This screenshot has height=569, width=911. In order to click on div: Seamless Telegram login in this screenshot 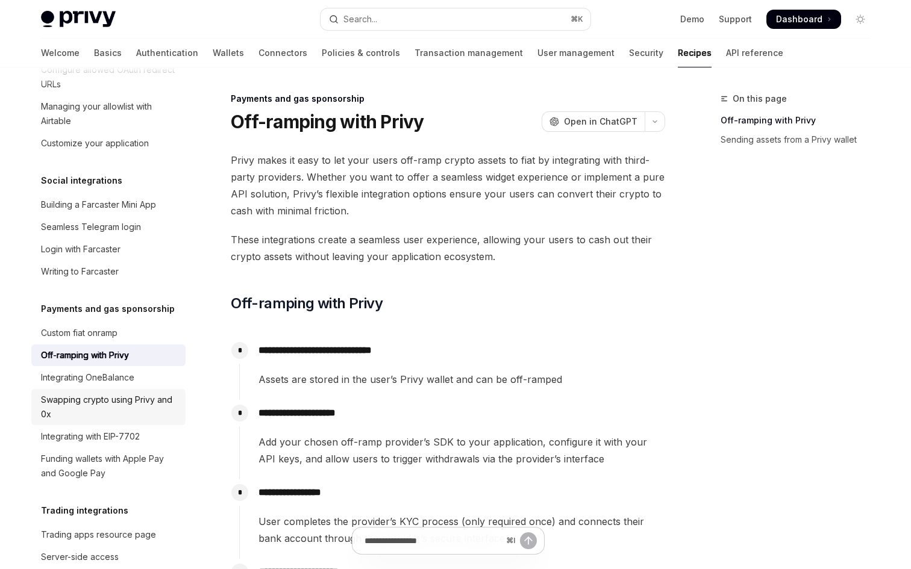, I will do `click(91, 227)`.